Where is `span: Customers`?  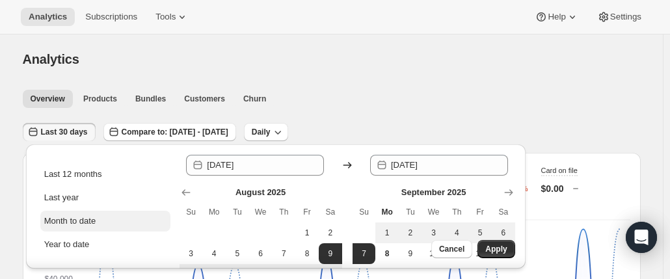
span: Customers is located at coordinates (204, 99).